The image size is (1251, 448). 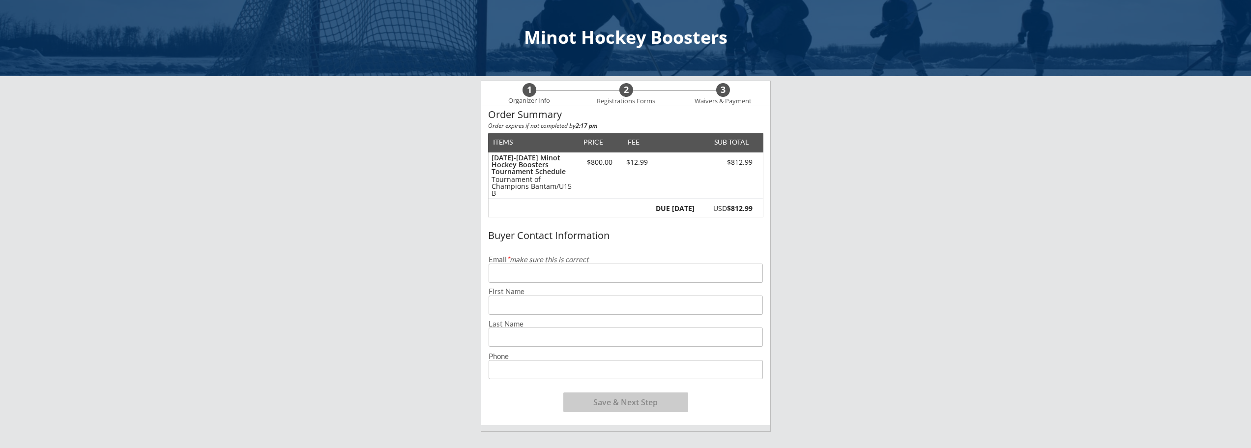 What do you see at coordinates (626, 291) in the screenshot?
I see `div: First Name` at bounding box center [626, 291].